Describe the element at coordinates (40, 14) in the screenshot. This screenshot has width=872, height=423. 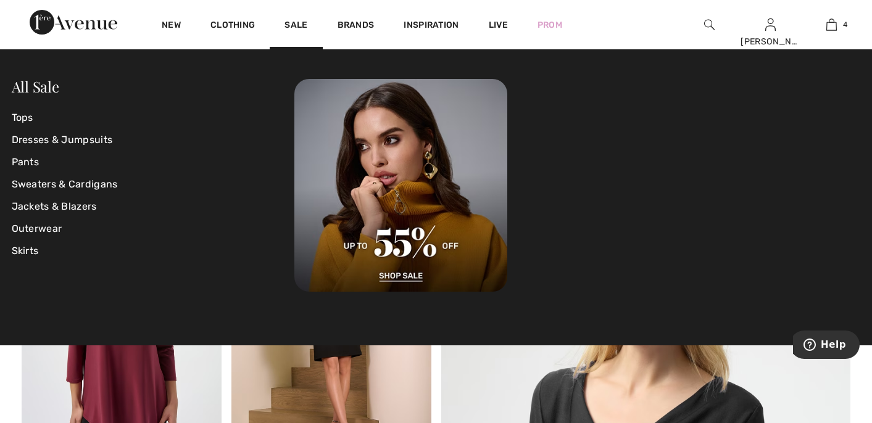
I see `span: Help` at that location.